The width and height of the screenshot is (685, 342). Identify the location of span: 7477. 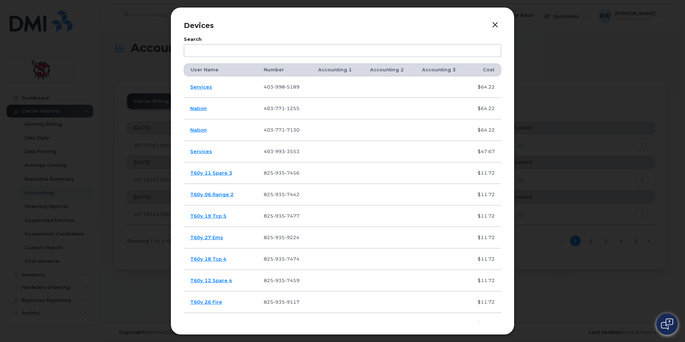
(292, 216).